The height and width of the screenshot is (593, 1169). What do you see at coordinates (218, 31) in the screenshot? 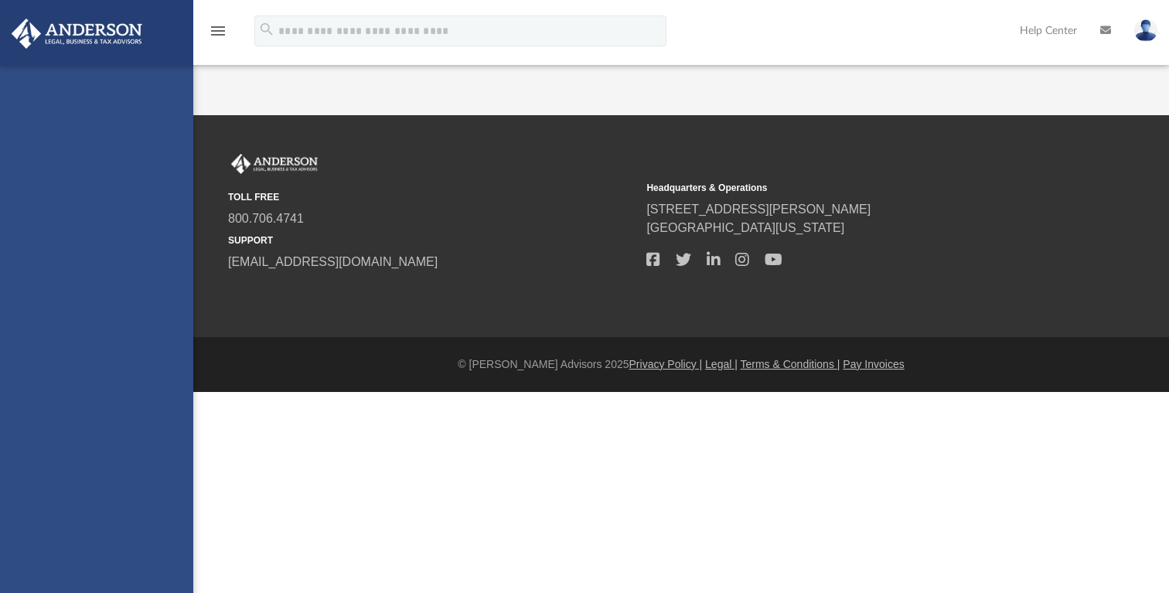
I see `i: menu` at bounding box center [218, 31].